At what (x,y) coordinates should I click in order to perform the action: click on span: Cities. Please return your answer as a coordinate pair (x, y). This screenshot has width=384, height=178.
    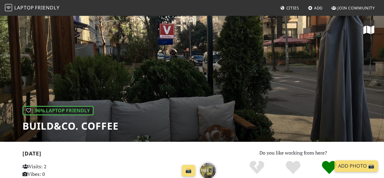
    Looking at the image, I should click on (293, 8).